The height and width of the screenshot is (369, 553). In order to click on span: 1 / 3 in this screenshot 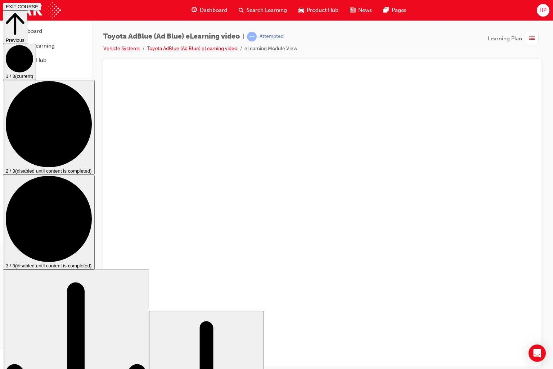, I will do `click(10, 76)`.